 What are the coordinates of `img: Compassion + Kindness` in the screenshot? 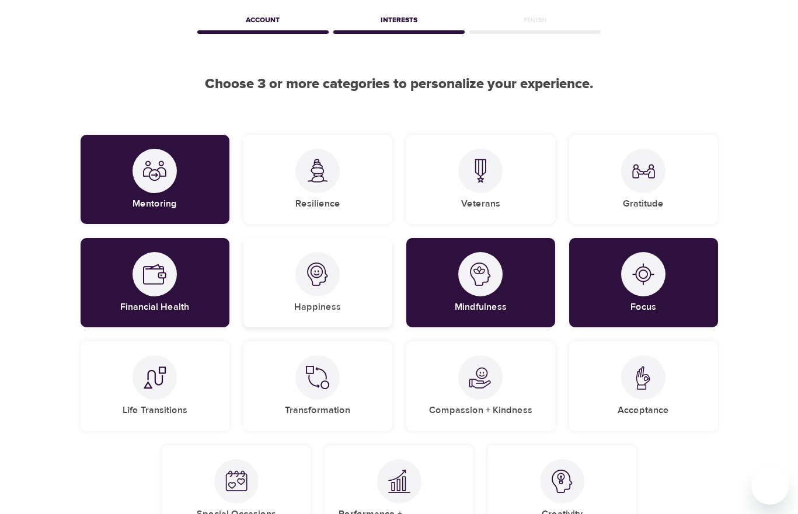 It's located at (480, 377).